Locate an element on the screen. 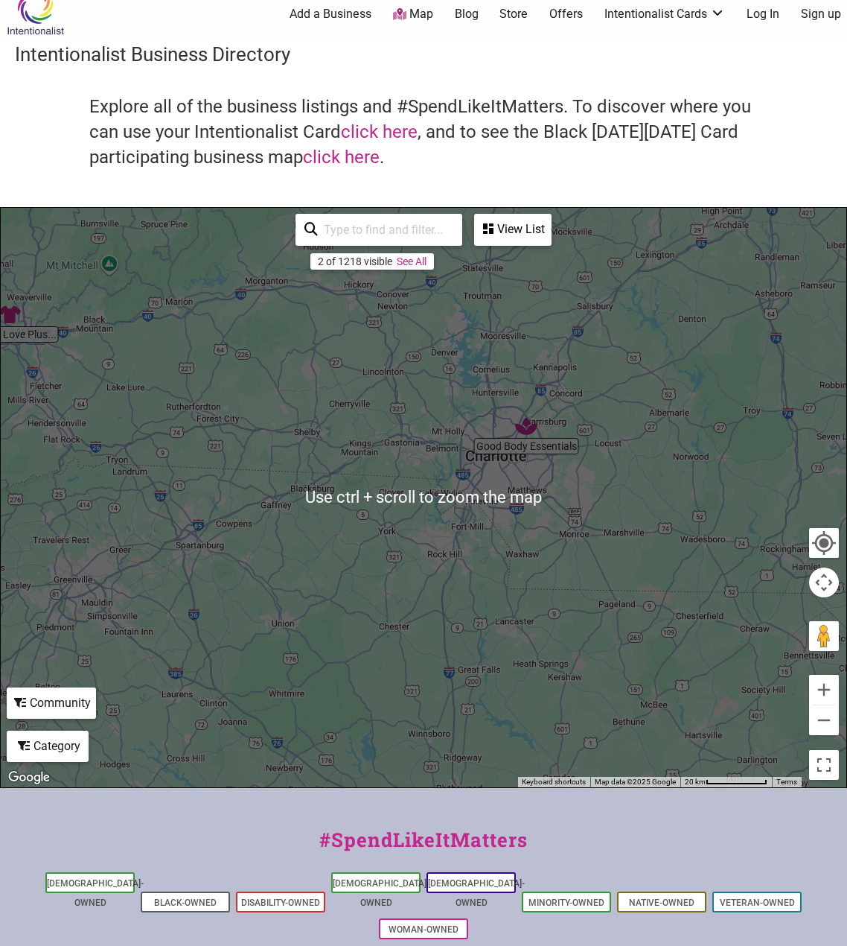  a: Log In is located at coordinates (763, 14).